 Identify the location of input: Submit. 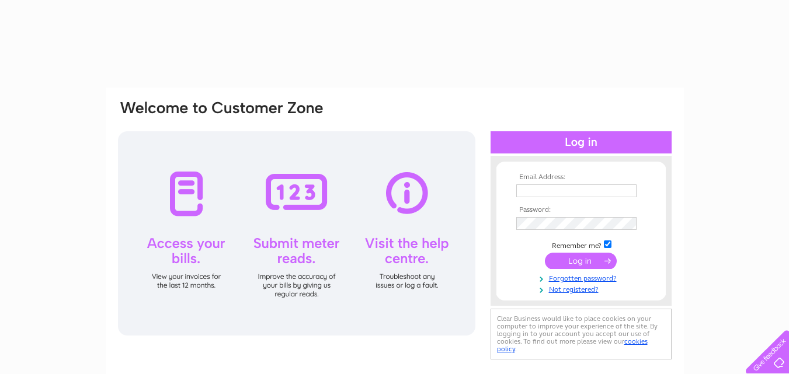
(581, 261).